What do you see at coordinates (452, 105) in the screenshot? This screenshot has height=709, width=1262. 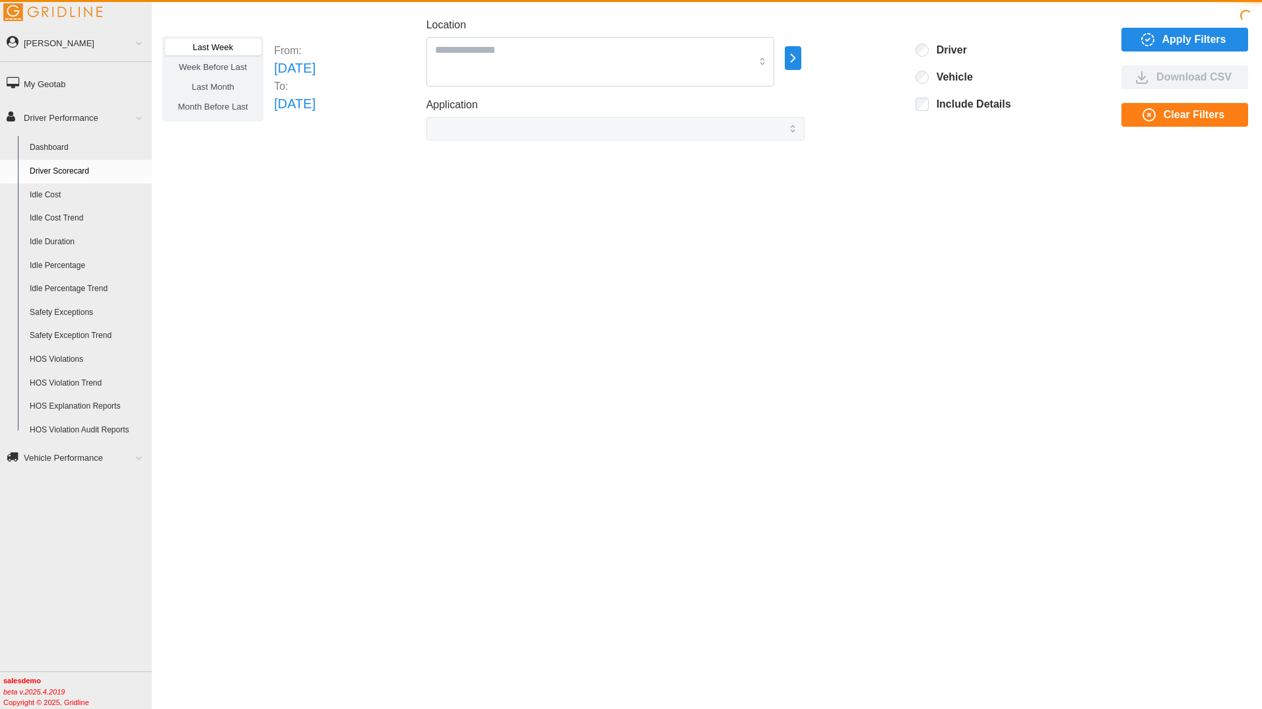 I see `label: Application` at bounding box center [452, 105].